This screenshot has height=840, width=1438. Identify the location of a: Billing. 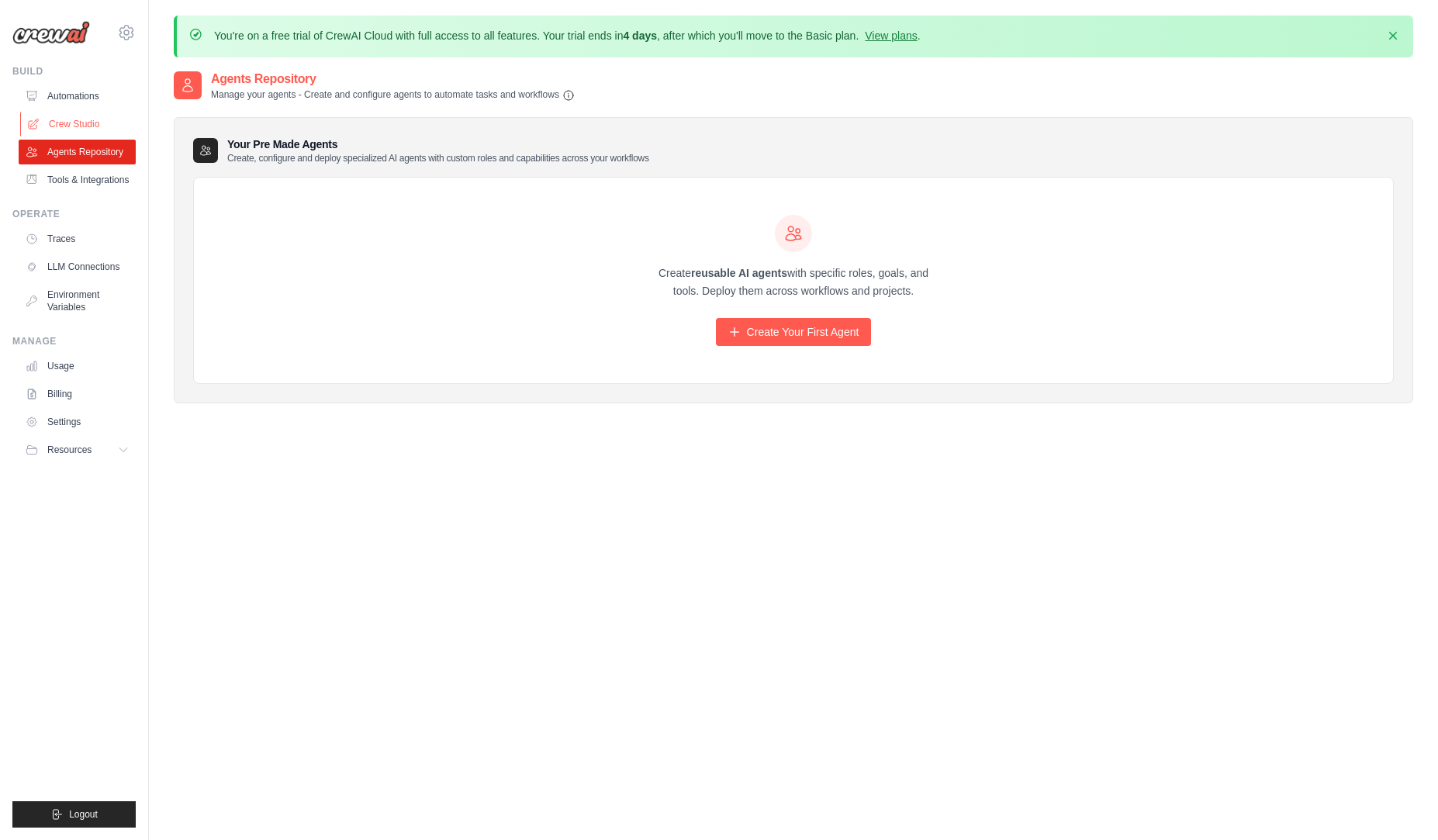
(76, 394).